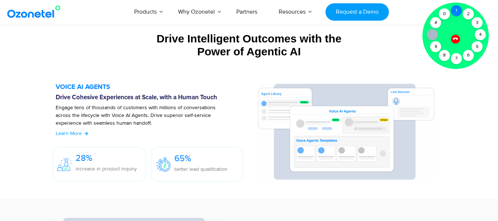 The image size is (498, 221). What do you see at coordinates (249, 45) in the screenshot?
I see `div: Drive Intelligent Outcomes with the Power of Agentic AI` at bounding box center [249, 45].